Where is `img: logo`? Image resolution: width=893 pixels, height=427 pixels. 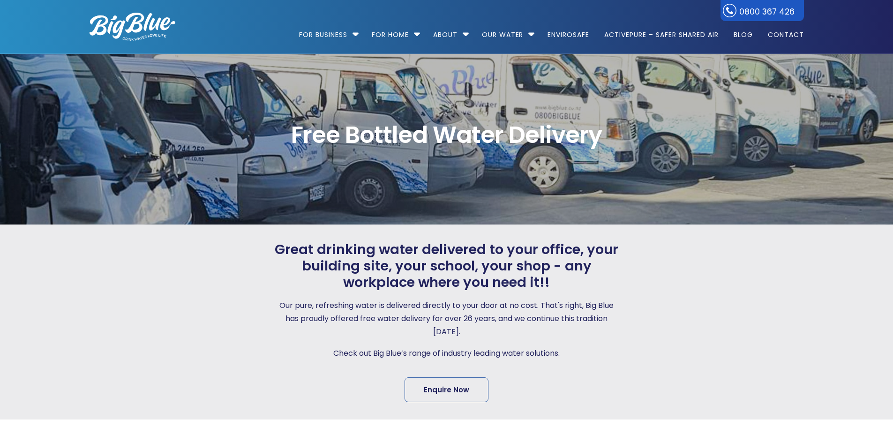 img: logo is located at coordinates (132, 27).